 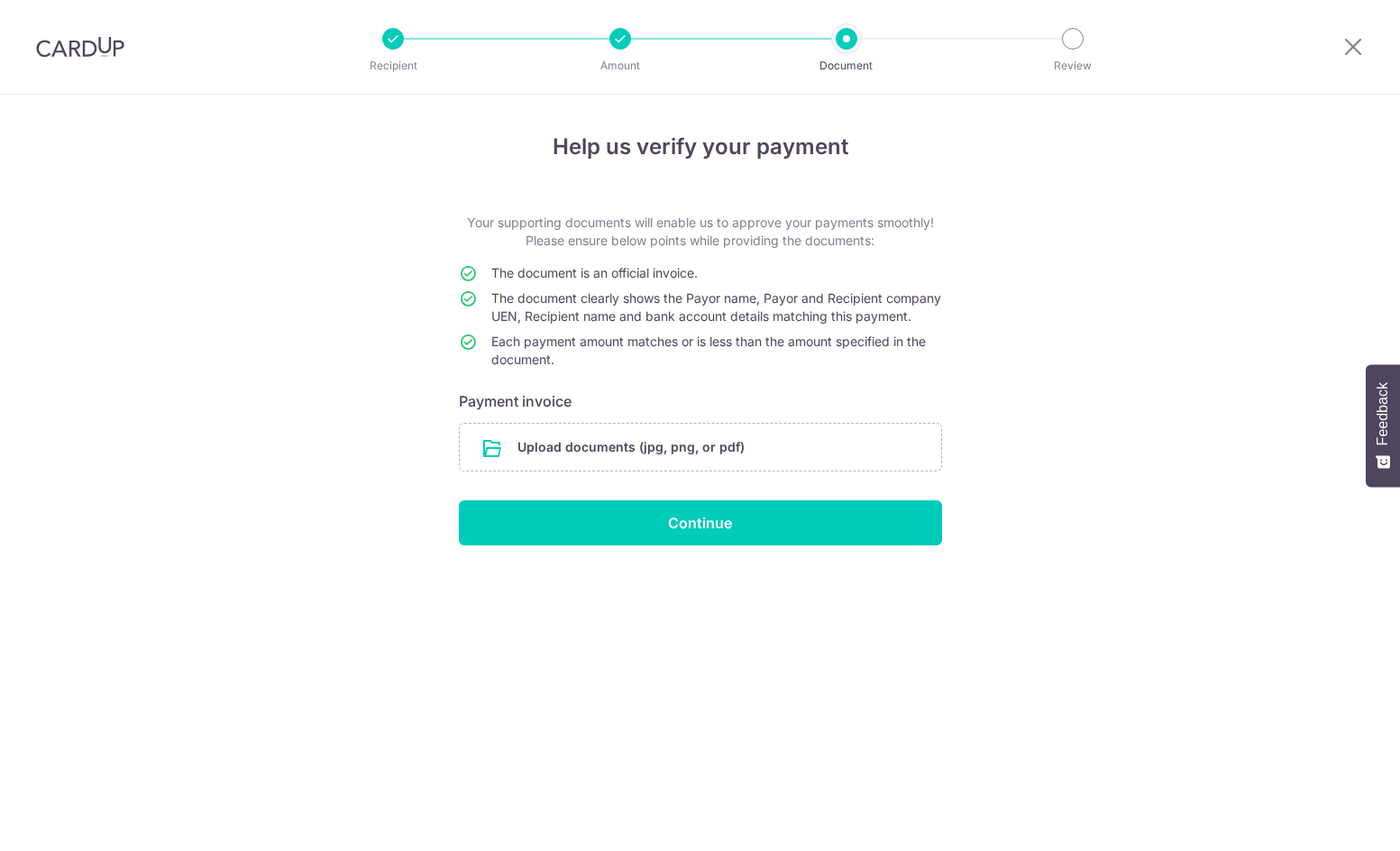 I want to click on h4: Help us verify your payment, so click(x=700, y=147).